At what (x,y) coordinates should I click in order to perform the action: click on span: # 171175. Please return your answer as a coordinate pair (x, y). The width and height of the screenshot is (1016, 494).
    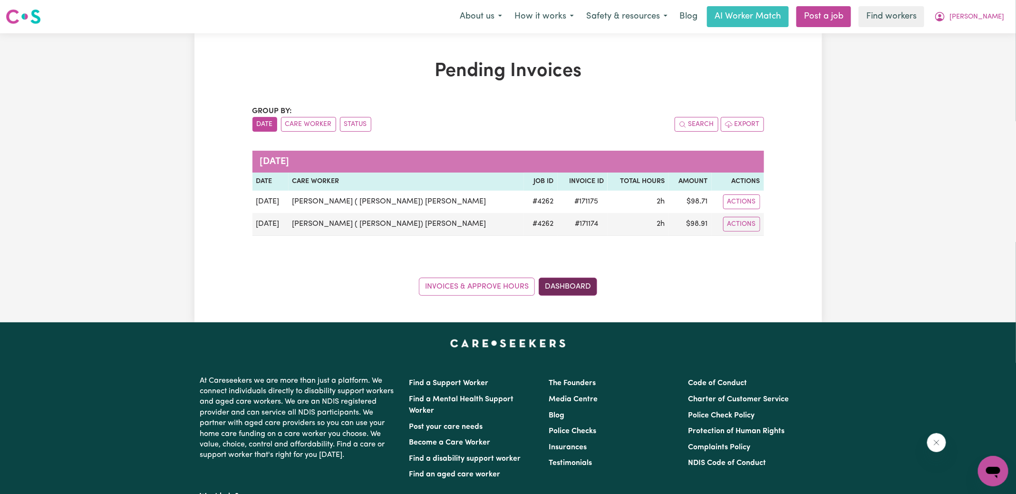
    Looking at the image, I should click on (586, 202).